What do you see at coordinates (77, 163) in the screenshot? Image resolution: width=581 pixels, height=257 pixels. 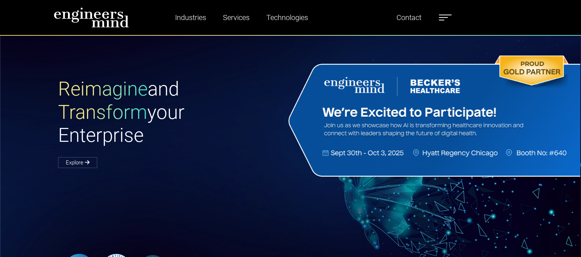 I see `a: Explore` at bounding box center [77, 163].